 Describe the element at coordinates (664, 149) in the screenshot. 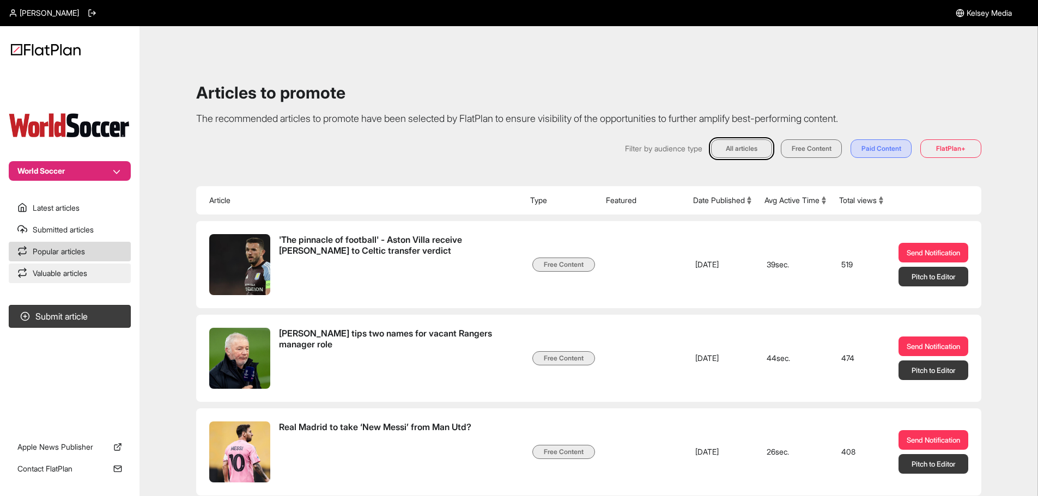

I see `span: Filter by audience type` at that location.